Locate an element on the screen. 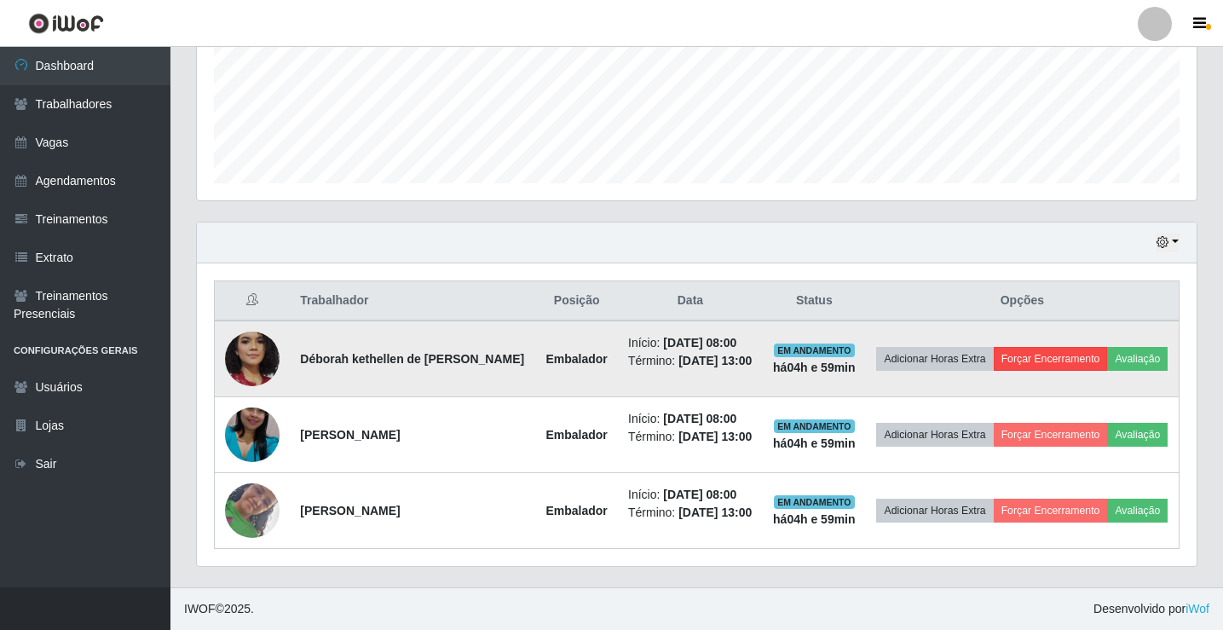  img: 1757258181078.jpeg is located at coordinates (252, 435).